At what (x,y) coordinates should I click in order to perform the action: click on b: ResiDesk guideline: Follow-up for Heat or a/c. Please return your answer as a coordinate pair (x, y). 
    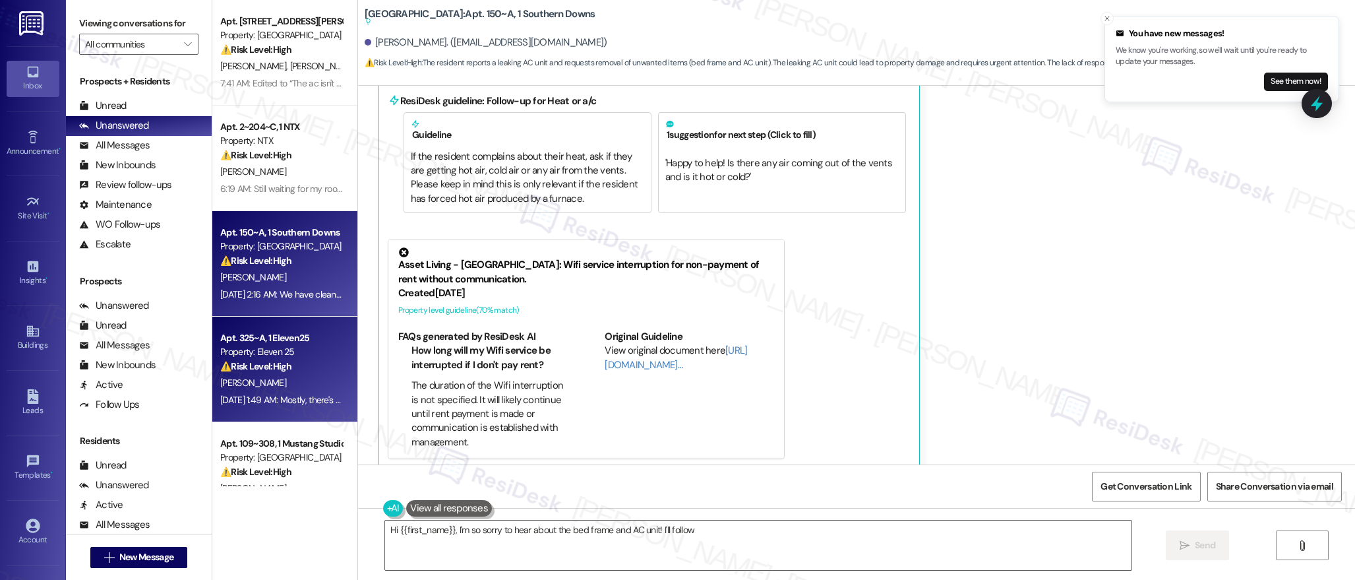
    Looking at the image, I should click on (498, 101).